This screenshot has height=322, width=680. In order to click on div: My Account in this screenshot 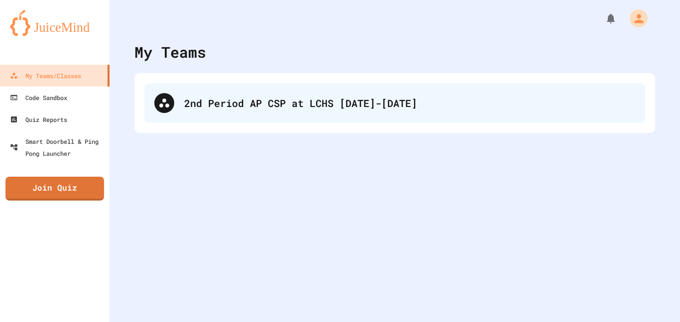, I will do `click(634, 18)`.